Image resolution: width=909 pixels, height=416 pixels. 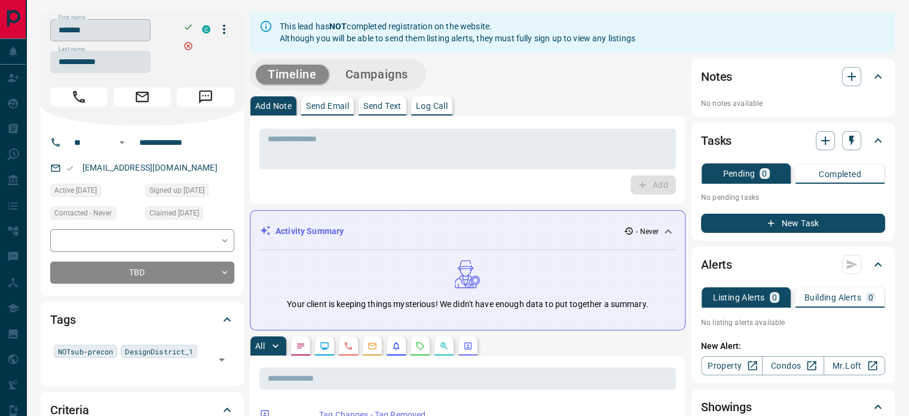 What do you see at coordinates (142, 272) in the screenshot?
I see `div: TBD` at bounding box center [142, 272].